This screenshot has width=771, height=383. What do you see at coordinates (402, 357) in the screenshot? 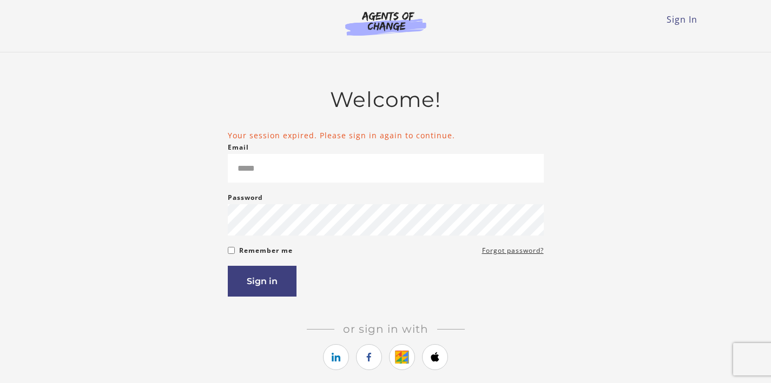
I see `a: https://courses.thinkific.com/users/auth/google?ss%5Breferral%5D=&ss%5Buser_return_to%5D=%2Fusers...` at bounding box center [402, 357].